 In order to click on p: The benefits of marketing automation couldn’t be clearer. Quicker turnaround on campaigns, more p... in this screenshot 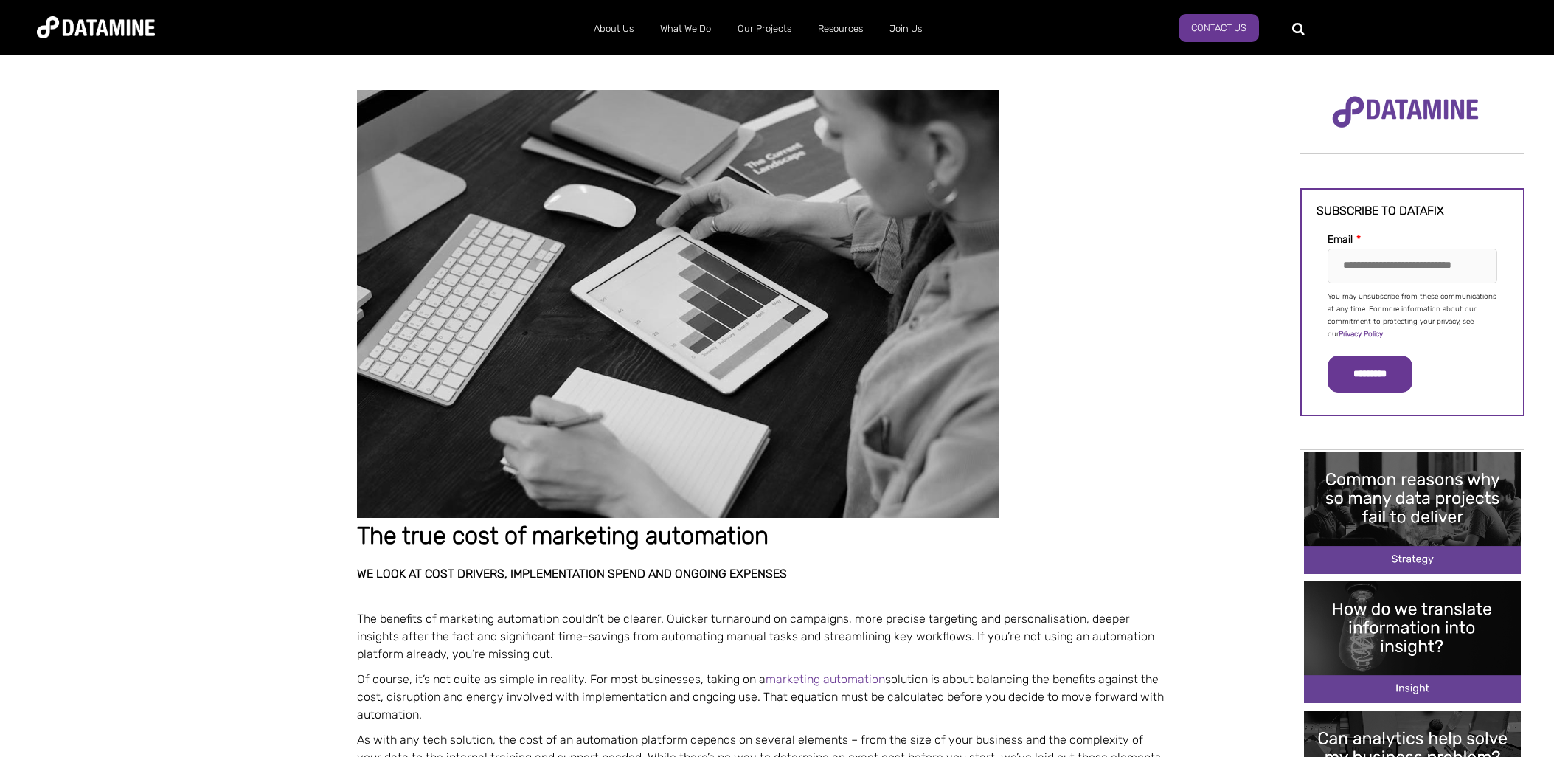, I will do `click(762, 636)`.